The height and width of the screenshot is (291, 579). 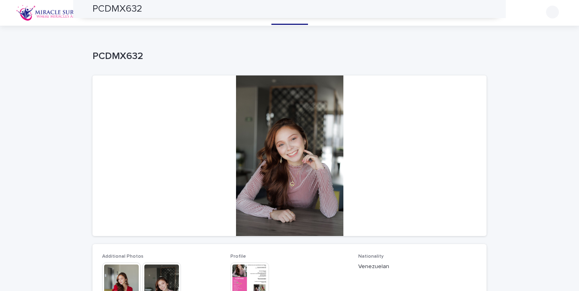 I want to click on span: Profile, so click(x=238, y=257).